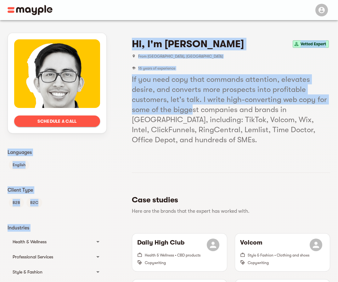 This screenshot has width=338, height=282. Describe the element at coordinates (251, 245) in the screenshot. I see `h6: Volcom` at that location.